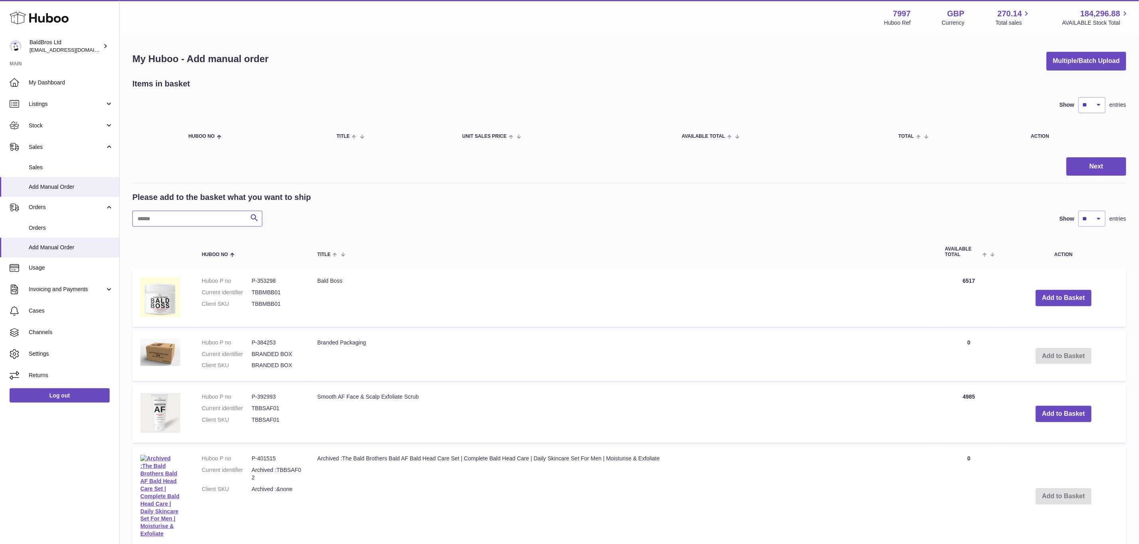 This screenshot has width=1139, height=544. Describe the element at coordinates (969, 356) in the screenshot. I see `td: 0` at that location.